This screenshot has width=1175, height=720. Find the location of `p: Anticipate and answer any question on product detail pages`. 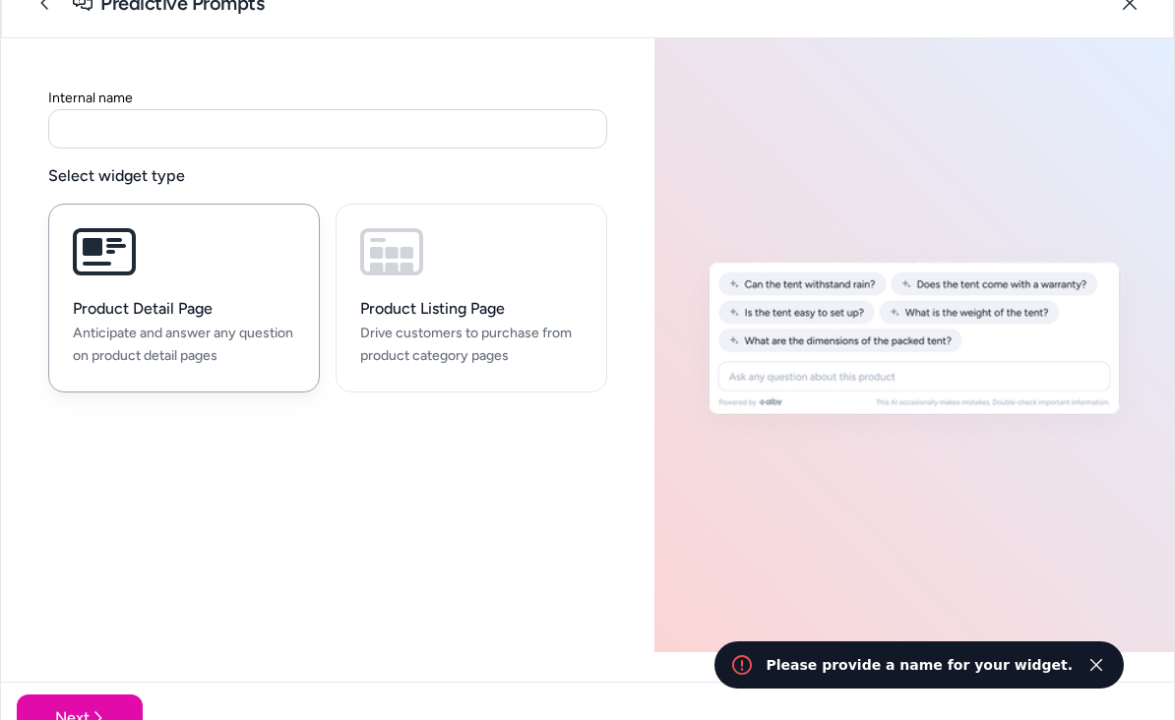

p: Anticipate and answer any question on product detail pages is located at coordinates (184, 345).